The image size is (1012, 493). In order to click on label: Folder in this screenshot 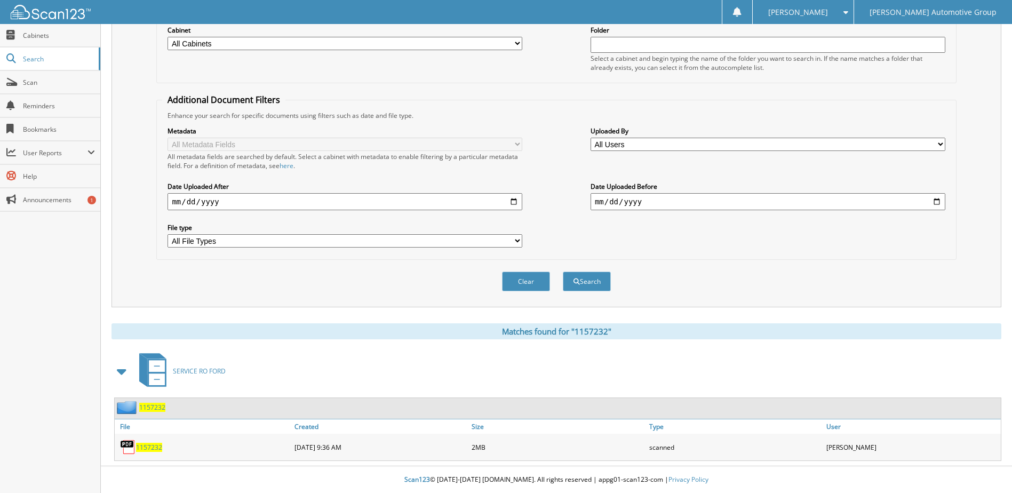, I will do `click(768, 30)`.